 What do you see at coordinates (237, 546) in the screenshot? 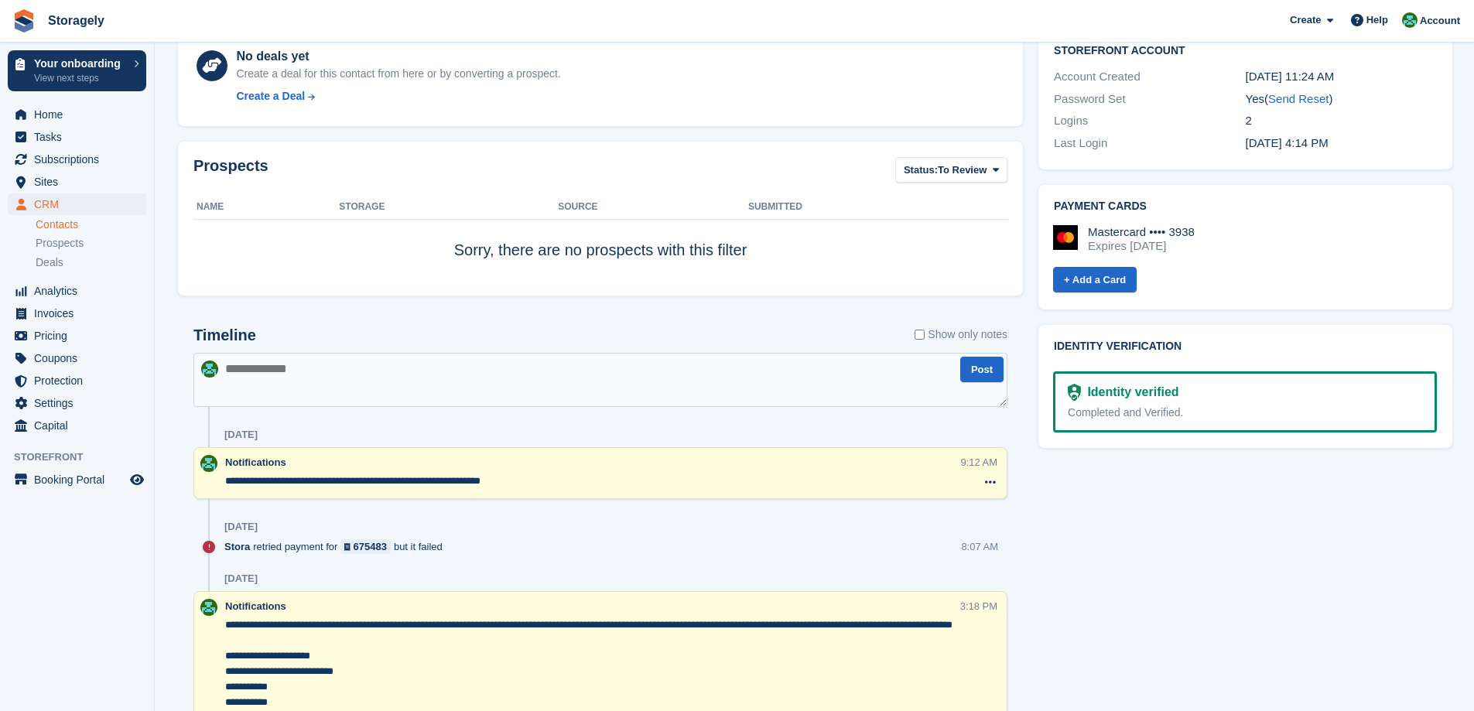
I see `span: Stora` at bounding box center [237, 546].